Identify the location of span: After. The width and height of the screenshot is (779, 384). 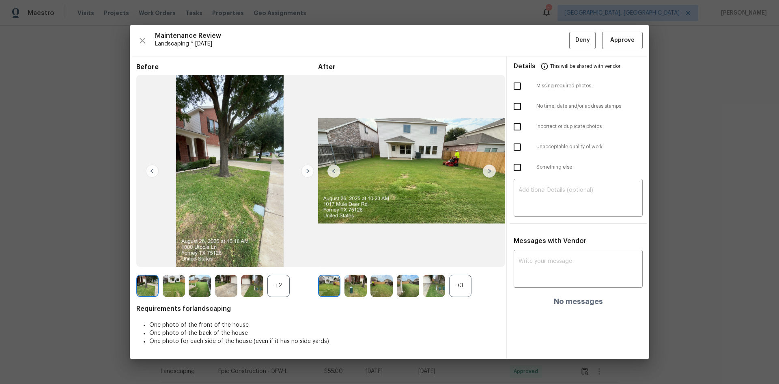
(409, 67).